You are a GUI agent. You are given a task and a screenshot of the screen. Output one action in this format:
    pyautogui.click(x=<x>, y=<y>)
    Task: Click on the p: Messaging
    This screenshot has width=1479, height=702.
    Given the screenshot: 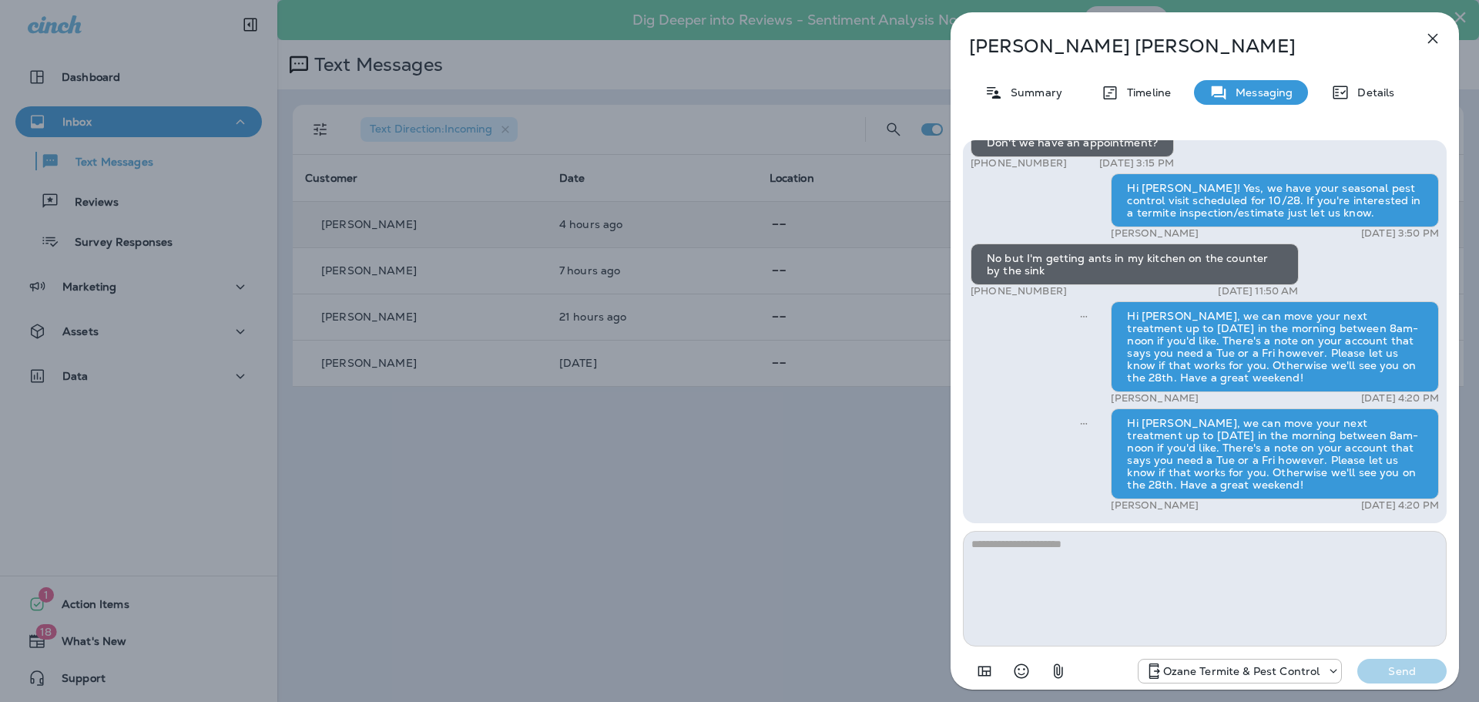 What is the action you would take?
    pyautogui.click(x=1261, y=92)
    